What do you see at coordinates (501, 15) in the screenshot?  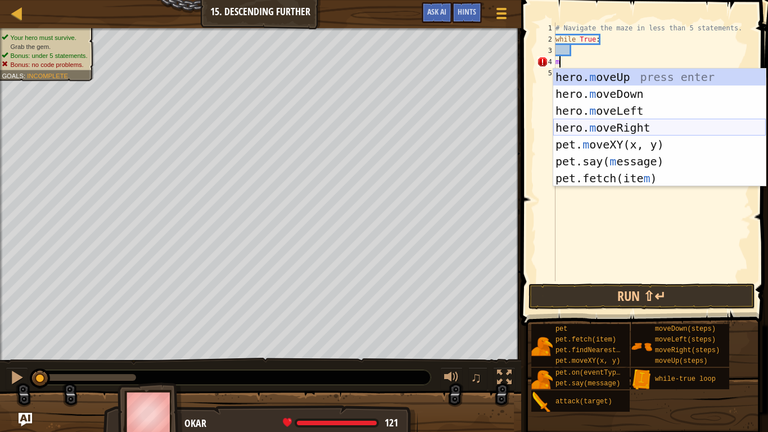 I see `button: Show game menu` at bounding box center [501, 15].